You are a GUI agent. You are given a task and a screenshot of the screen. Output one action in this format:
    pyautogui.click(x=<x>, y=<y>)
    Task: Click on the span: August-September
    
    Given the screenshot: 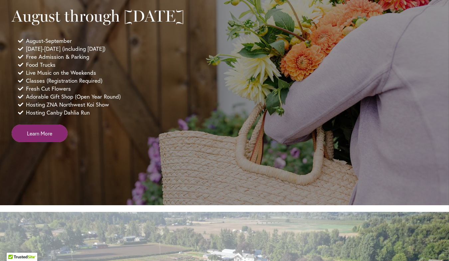 What is the action you would take?
    pyautogui.click(x=49, y=41)
    